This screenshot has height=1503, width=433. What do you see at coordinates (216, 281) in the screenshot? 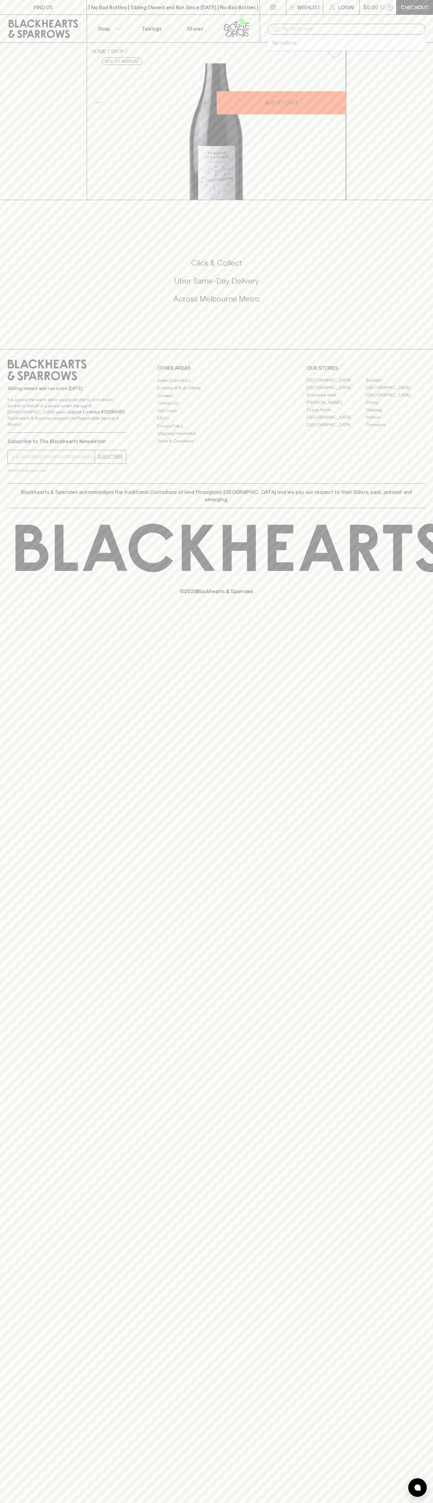
I see `h5: Uber Same-Day Delivery` at bounding box center [216, 281].